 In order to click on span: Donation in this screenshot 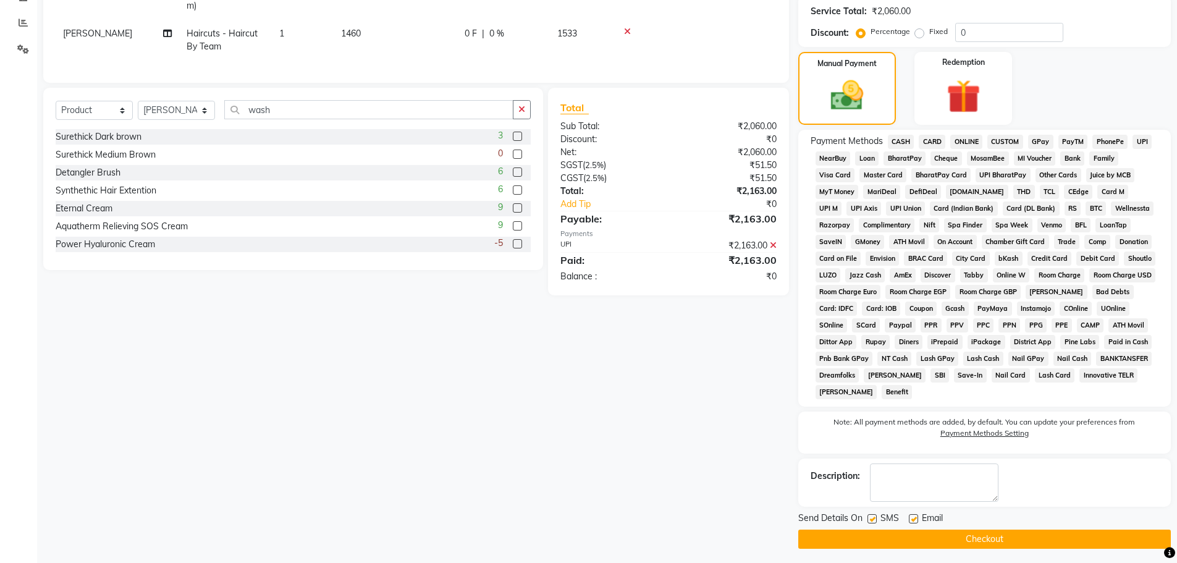, I will do `click(1133, 242)`.